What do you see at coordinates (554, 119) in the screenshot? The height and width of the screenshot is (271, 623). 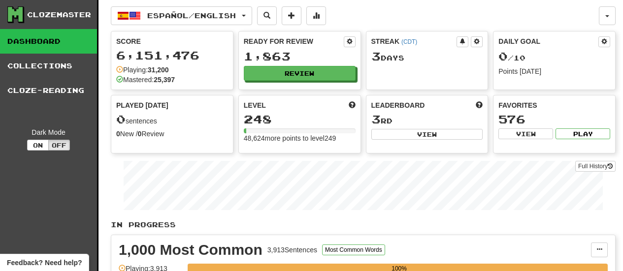 I see `div: 576` at bounding box center [554, 119].